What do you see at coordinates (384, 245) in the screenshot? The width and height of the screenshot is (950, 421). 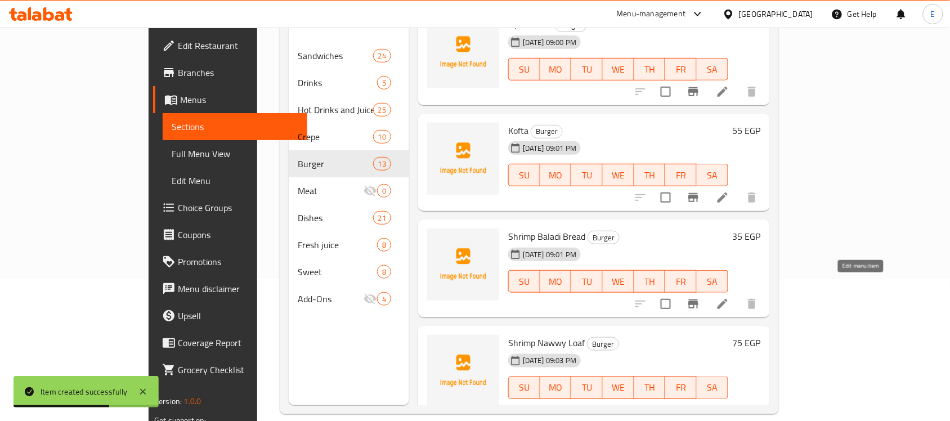 I see `span: 8` at bounding box center [384, 245].